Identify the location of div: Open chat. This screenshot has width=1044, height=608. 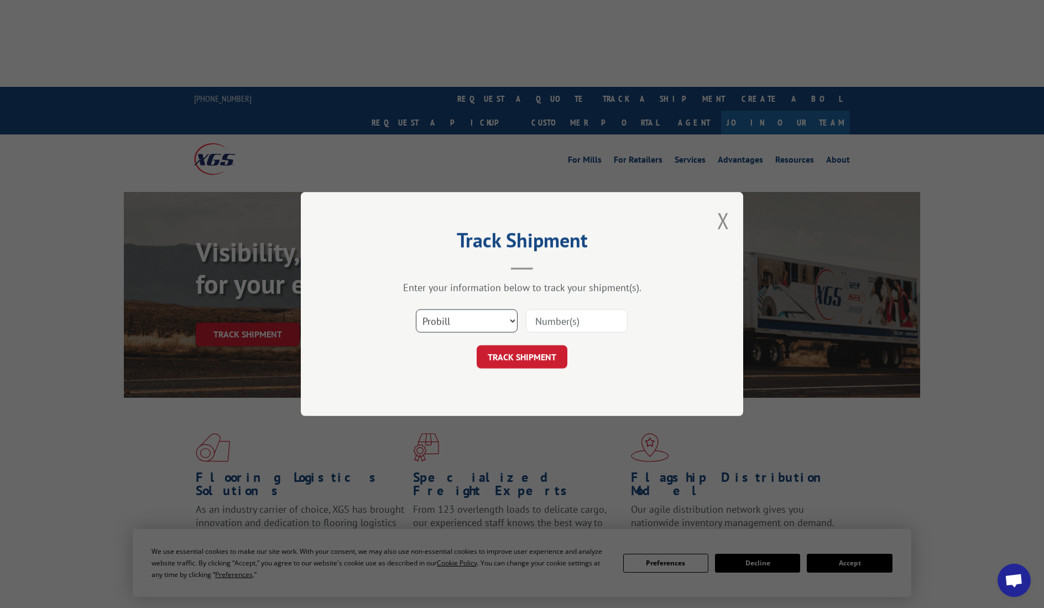
(1014, 580).